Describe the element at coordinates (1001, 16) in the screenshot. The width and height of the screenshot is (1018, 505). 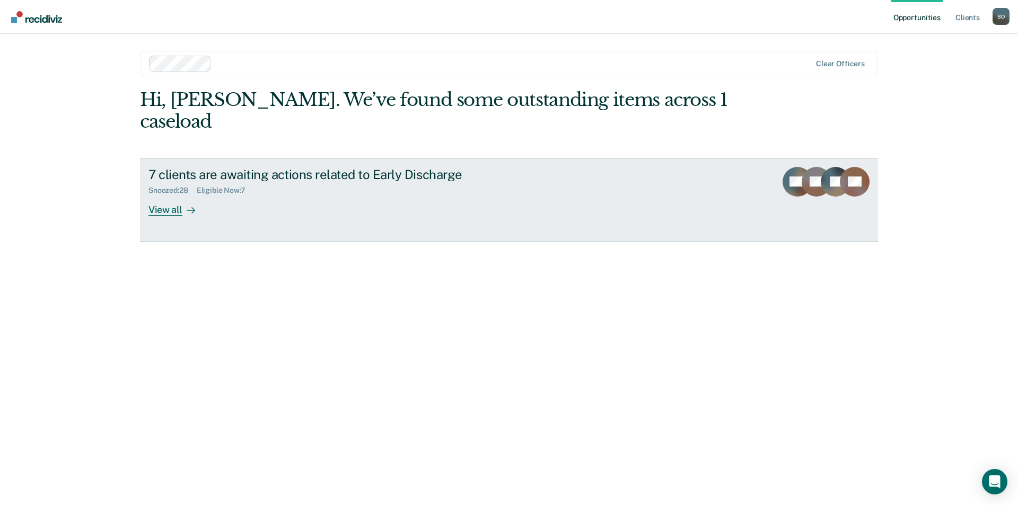
I see `div: S O` at that location.